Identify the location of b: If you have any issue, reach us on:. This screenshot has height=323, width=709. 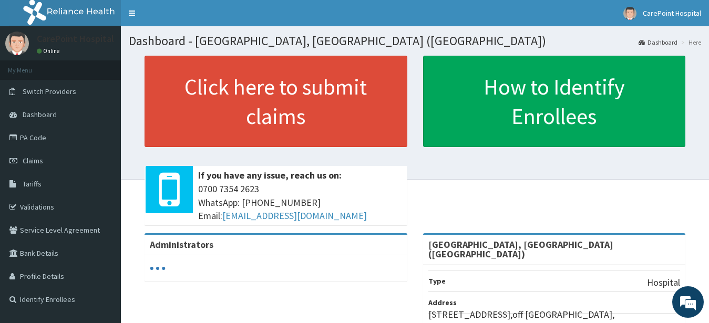
(270, 175).